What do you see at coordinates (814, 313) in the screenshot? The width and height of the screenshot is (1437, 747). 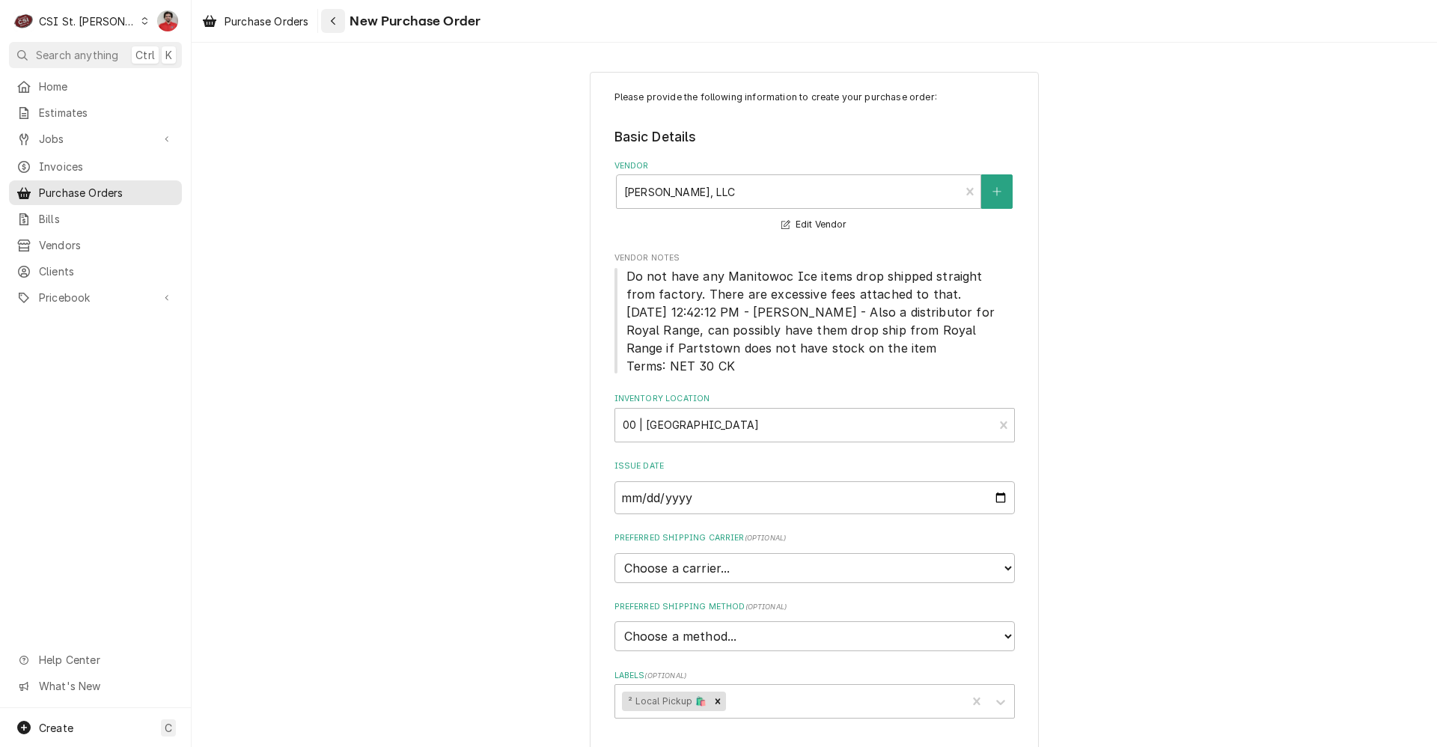 I see `div: Vendor Notes` at bounding box center [814, 313].